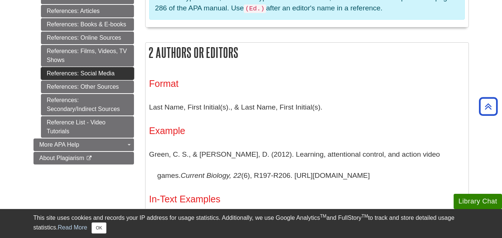 The image size is (502, 238). What do you see at coordinates (89, 158) in the screenshot?
I see `i: This link opens in a new window` at bounding box center [89, 158].